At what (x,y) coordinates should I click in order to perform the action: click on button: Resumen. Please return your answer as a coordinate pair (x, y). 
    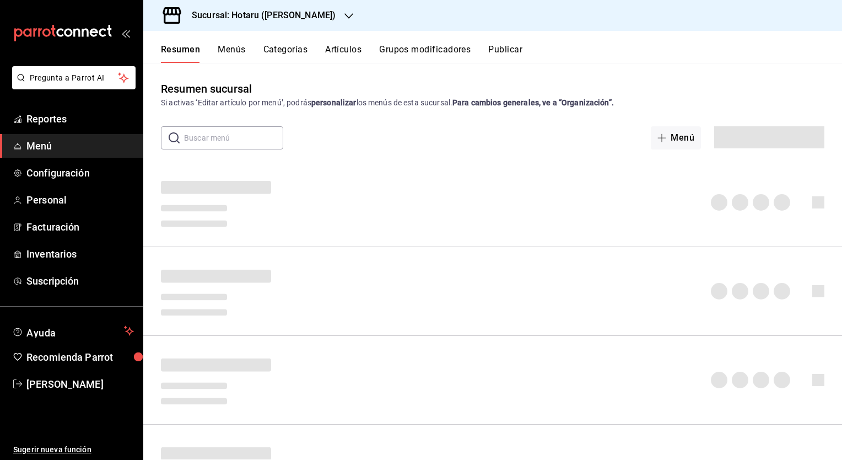
    Looking at the image, I should click on (180, 53).